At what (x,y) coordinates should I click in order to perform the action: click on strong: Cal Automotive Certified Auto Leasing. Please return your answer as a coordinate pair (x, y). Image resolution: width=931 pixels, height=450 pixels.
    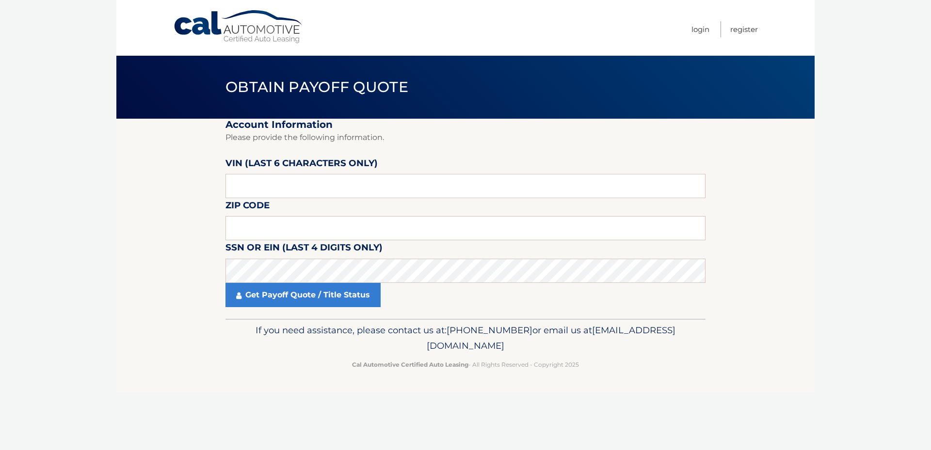
    Looking at the image, I should click on (410, 364).